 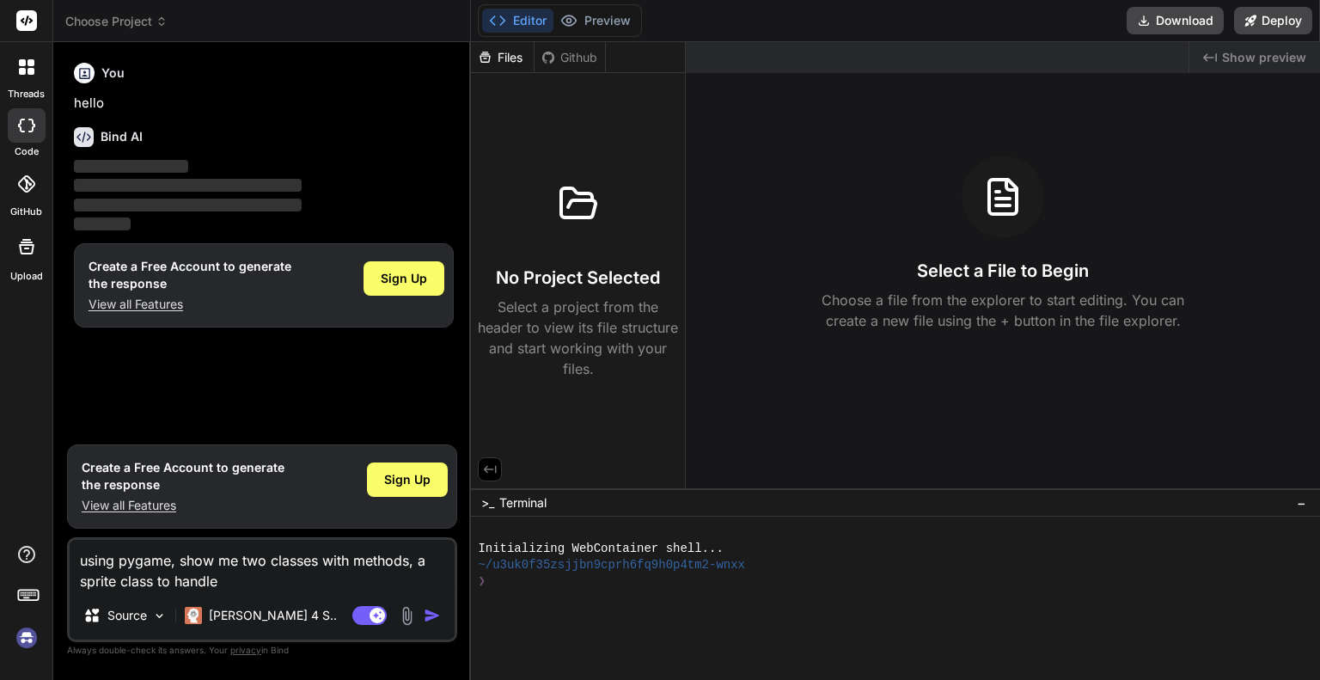 I want to click on p: Source, so click(x=127, y=615).